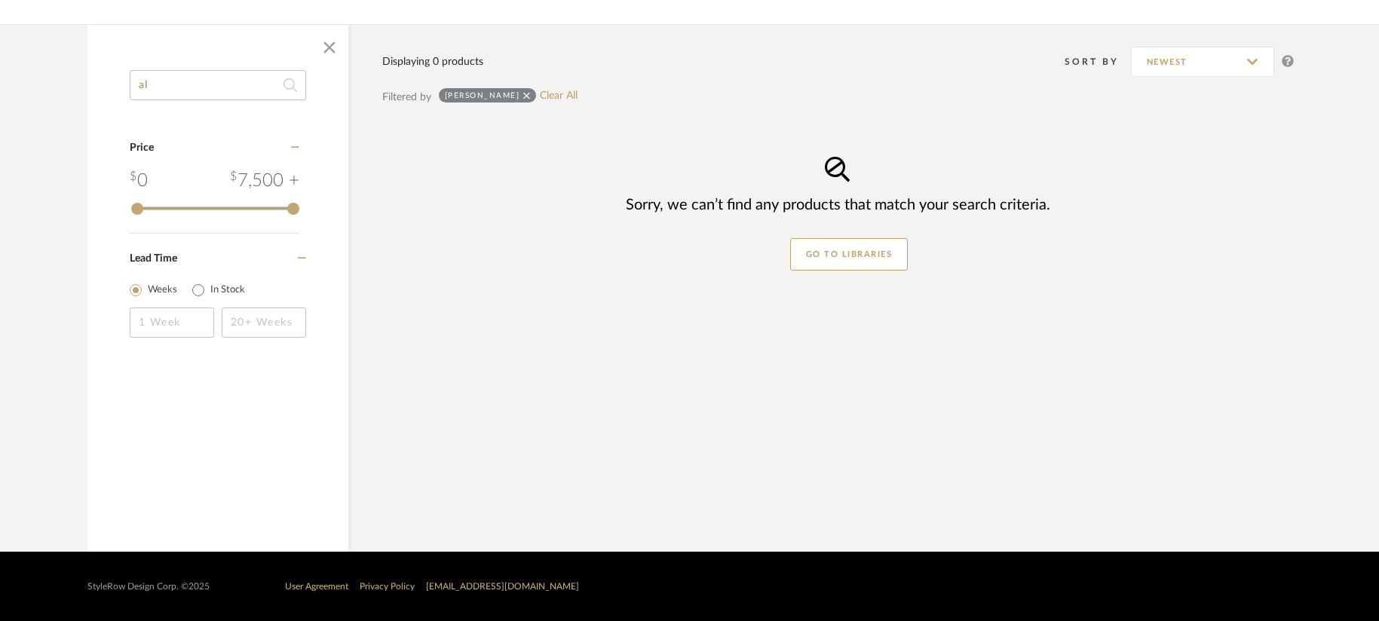  Describe the element at coordinates (559, 96) in the screenshot. I see `a: Clear All` at that location.